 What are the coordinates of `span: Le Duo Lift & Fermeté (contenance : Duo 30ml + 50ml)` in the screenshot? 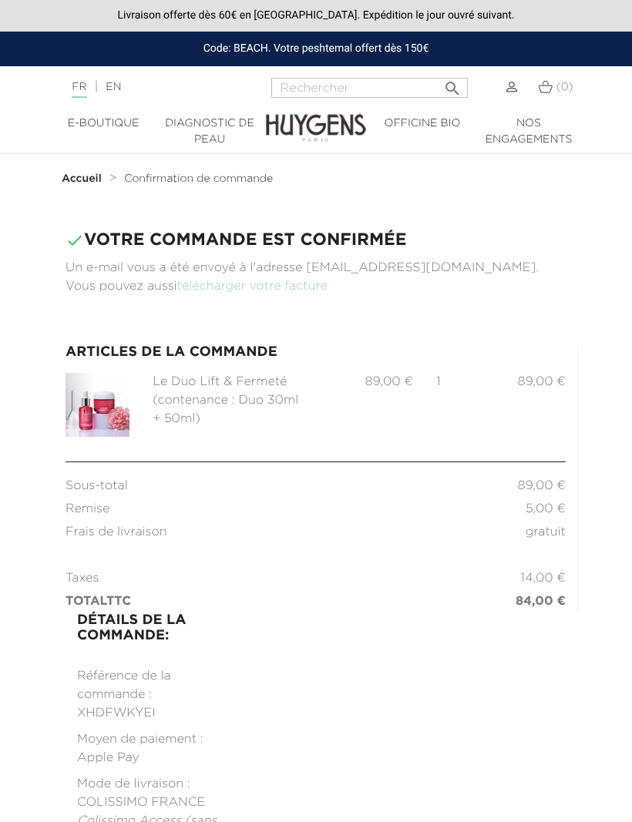 It's located at (225, 401).